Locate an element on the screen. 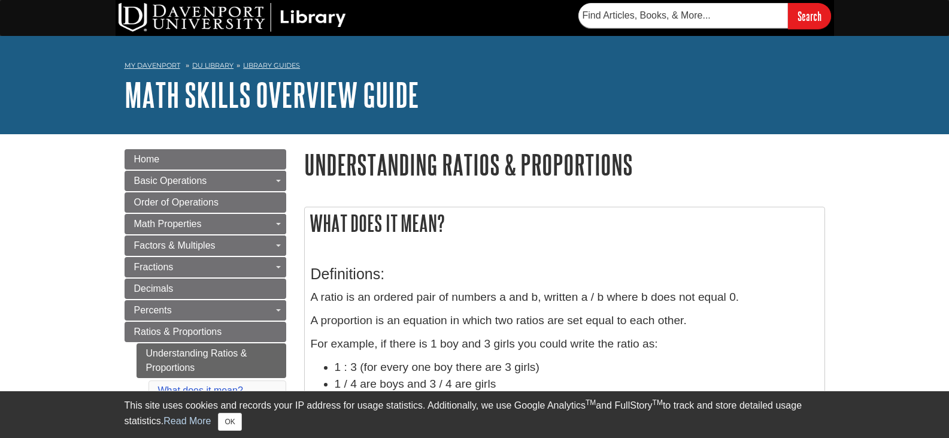  input: Search is located at coordinates (809, 16).